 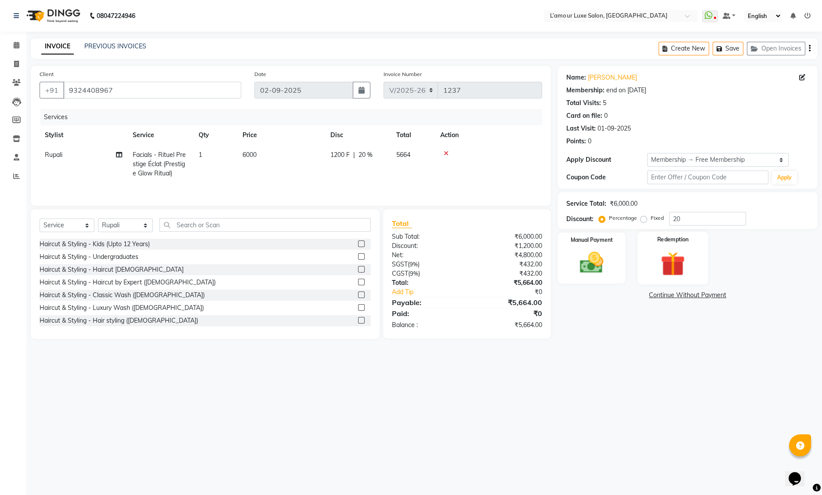 What do you see at coordinates (586, 203) in the screenshot?
I see `div: Service Total:` at bounding box center [586, 203].